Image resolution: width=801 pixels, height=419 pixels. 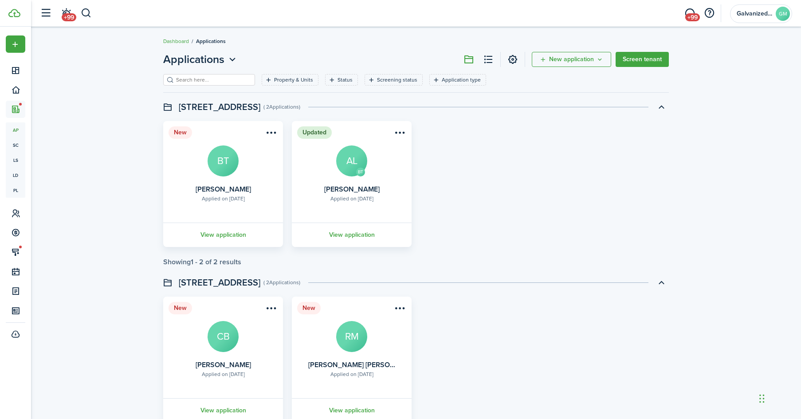 I want to click on avatar-text: GM, so click(x=783, y=14).